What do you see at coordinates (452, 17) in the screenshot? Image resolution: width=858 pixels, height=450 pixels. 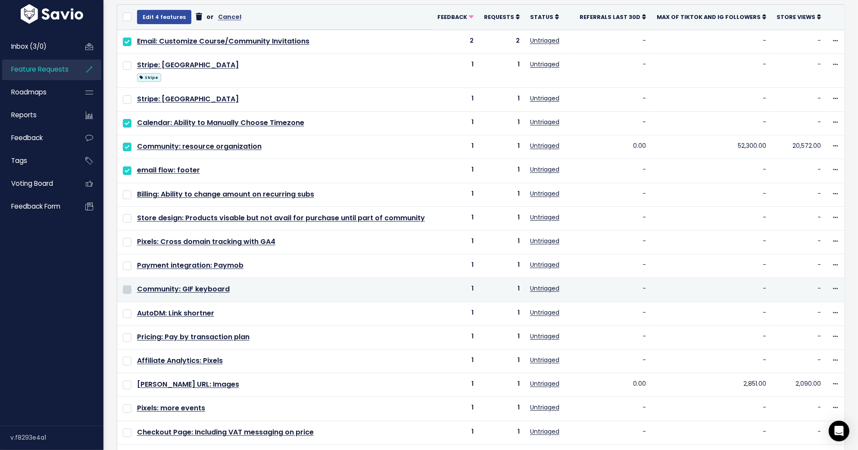 I see `span: Feedback` at bounding box center [452, 17].